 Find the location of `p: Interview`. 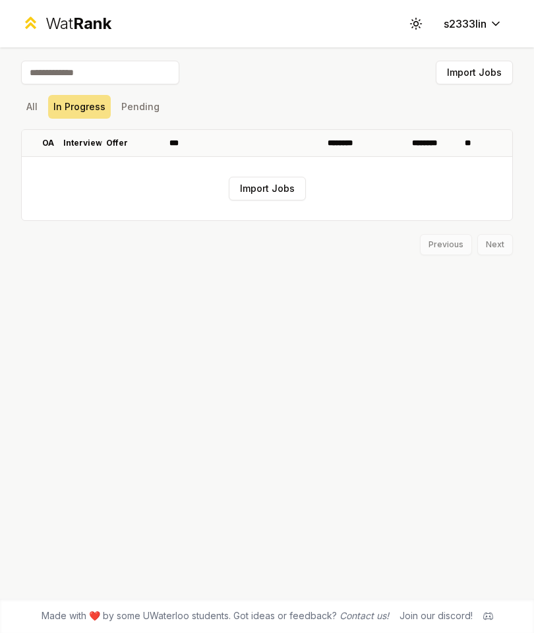

p: Interview is located at coordinates (82, 143).